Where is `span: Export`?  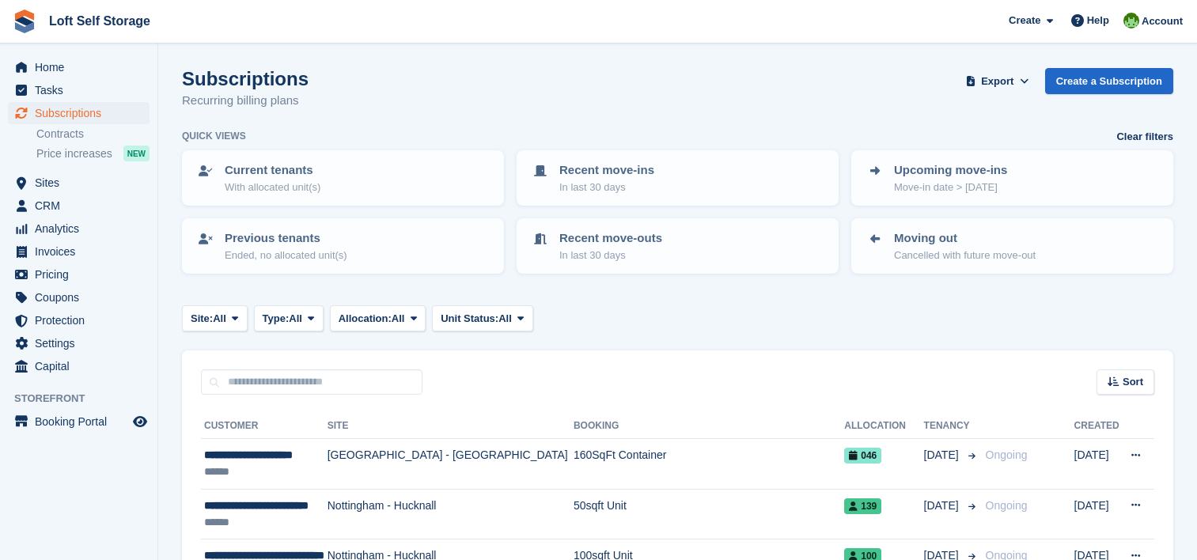 span: Export is located at coordinates (997, 81).